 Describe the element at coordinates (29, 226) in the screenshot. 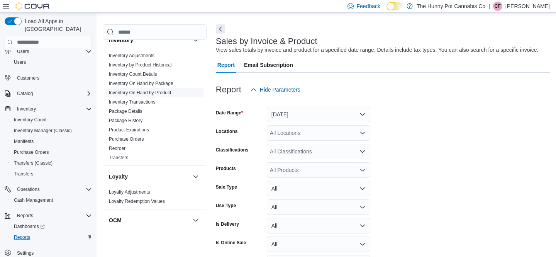

I see `a: Dashboards` at that location.